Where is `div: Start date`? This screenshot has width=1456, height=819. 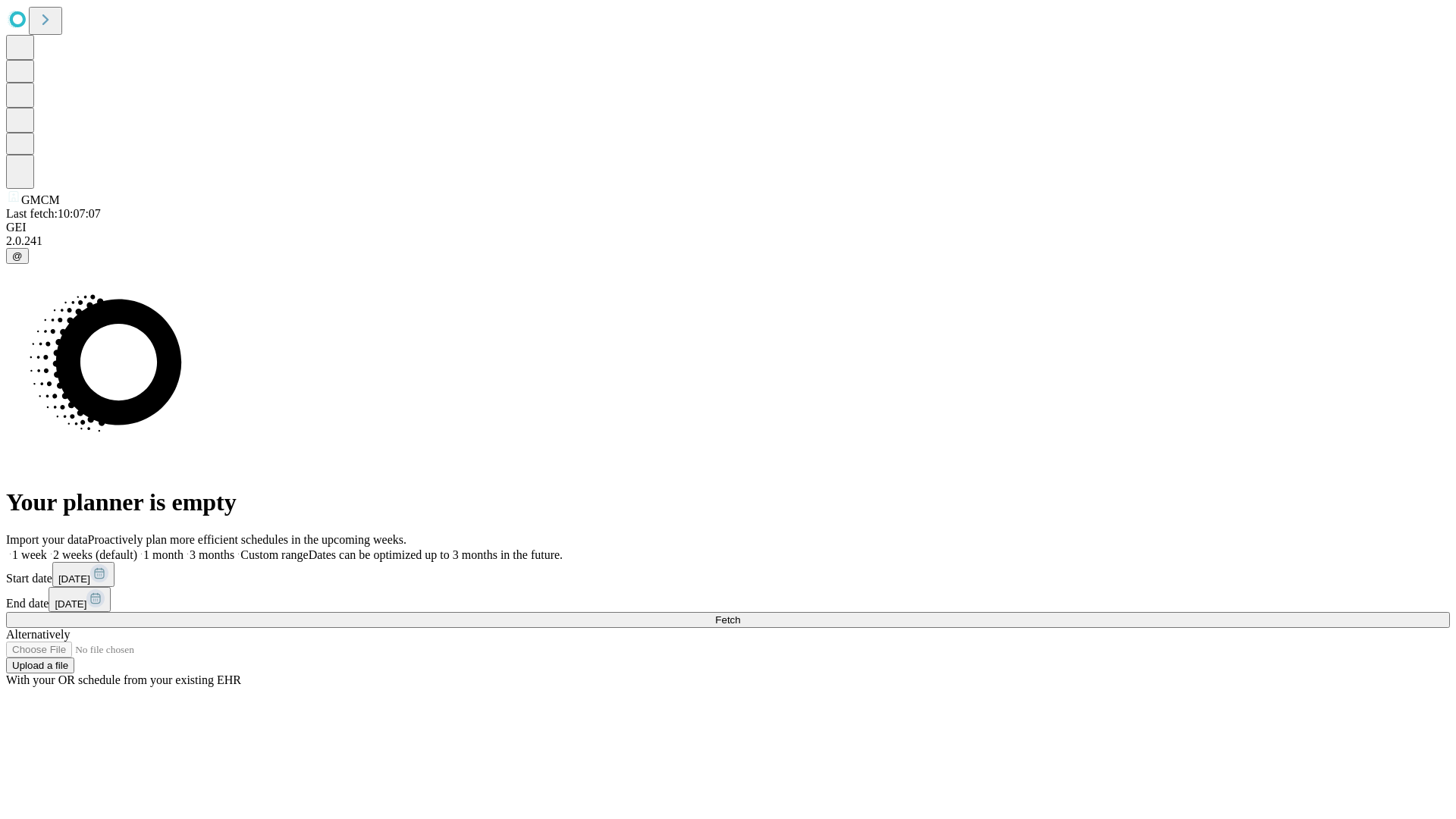 div: Start date is located at coordinates (728, 574).